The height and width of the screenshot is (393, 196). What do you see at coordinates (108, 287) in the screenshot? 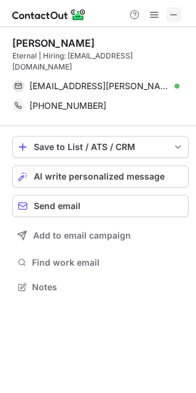
I see `span: Notes` at bounding box center [108, 287].